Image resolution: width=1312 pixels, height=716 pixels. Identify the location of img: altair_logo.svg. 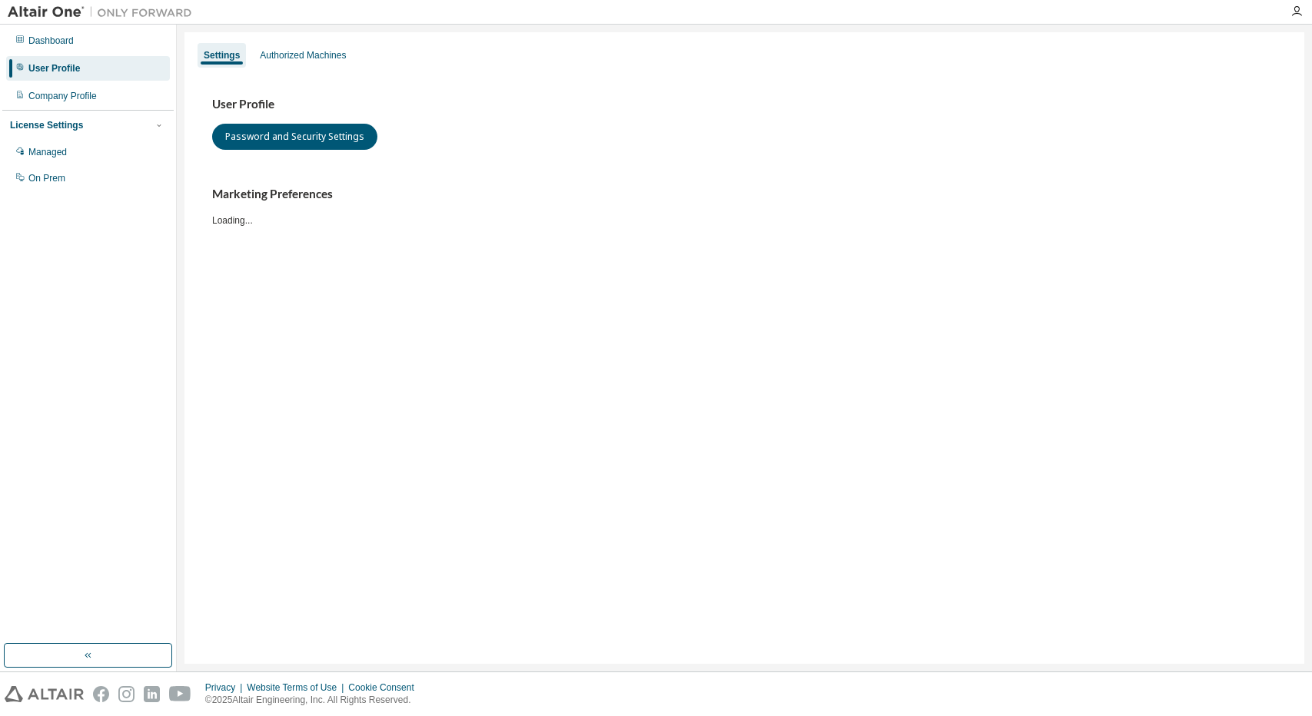
(44, 694).